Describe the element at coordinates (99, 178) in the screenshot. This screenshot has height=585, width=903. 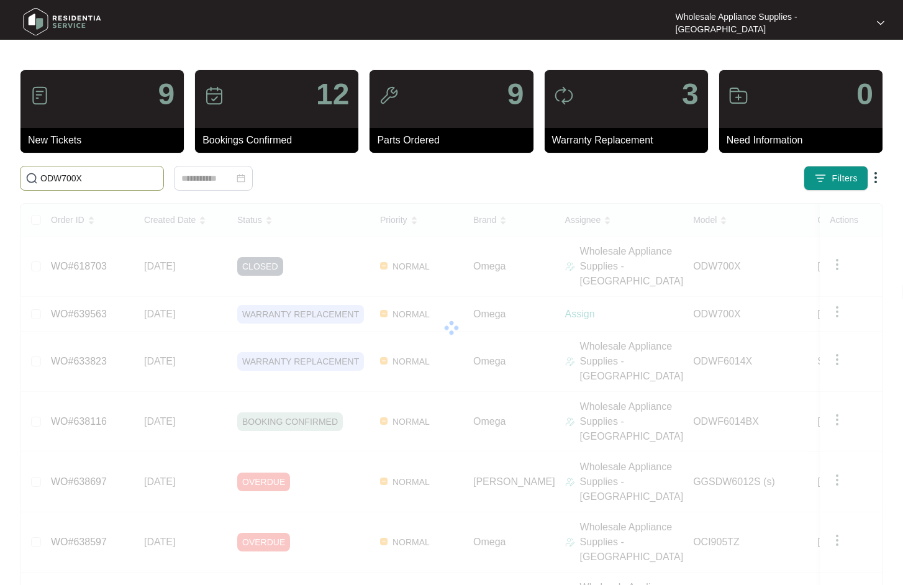
I see `input: Search by Order Id, Assignee Name, Customer Name, Brand and Model` at that location.